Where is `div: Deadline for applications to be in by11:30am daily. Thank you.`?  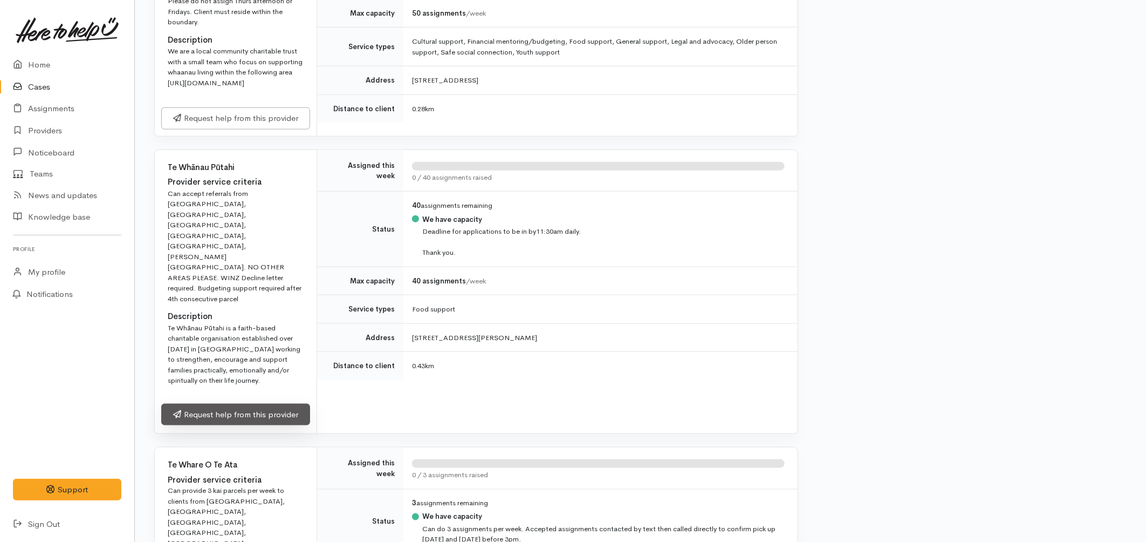 div: Deadline for applications to be in by11:30am daily. Thank you. is located at coordinates (502, 242).